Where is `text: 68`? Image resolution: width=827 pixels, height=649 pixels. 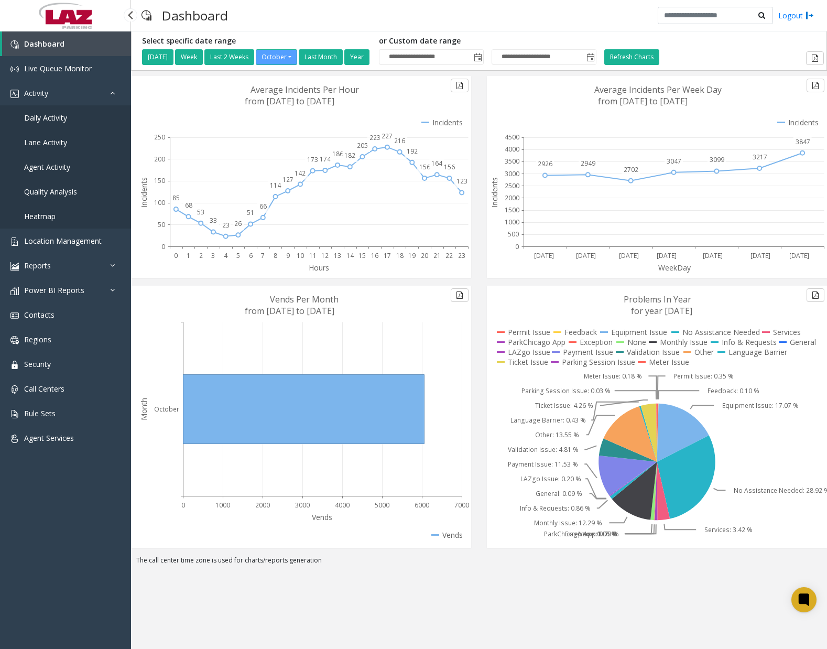
text: 68 is located at coordinates (189, 205).